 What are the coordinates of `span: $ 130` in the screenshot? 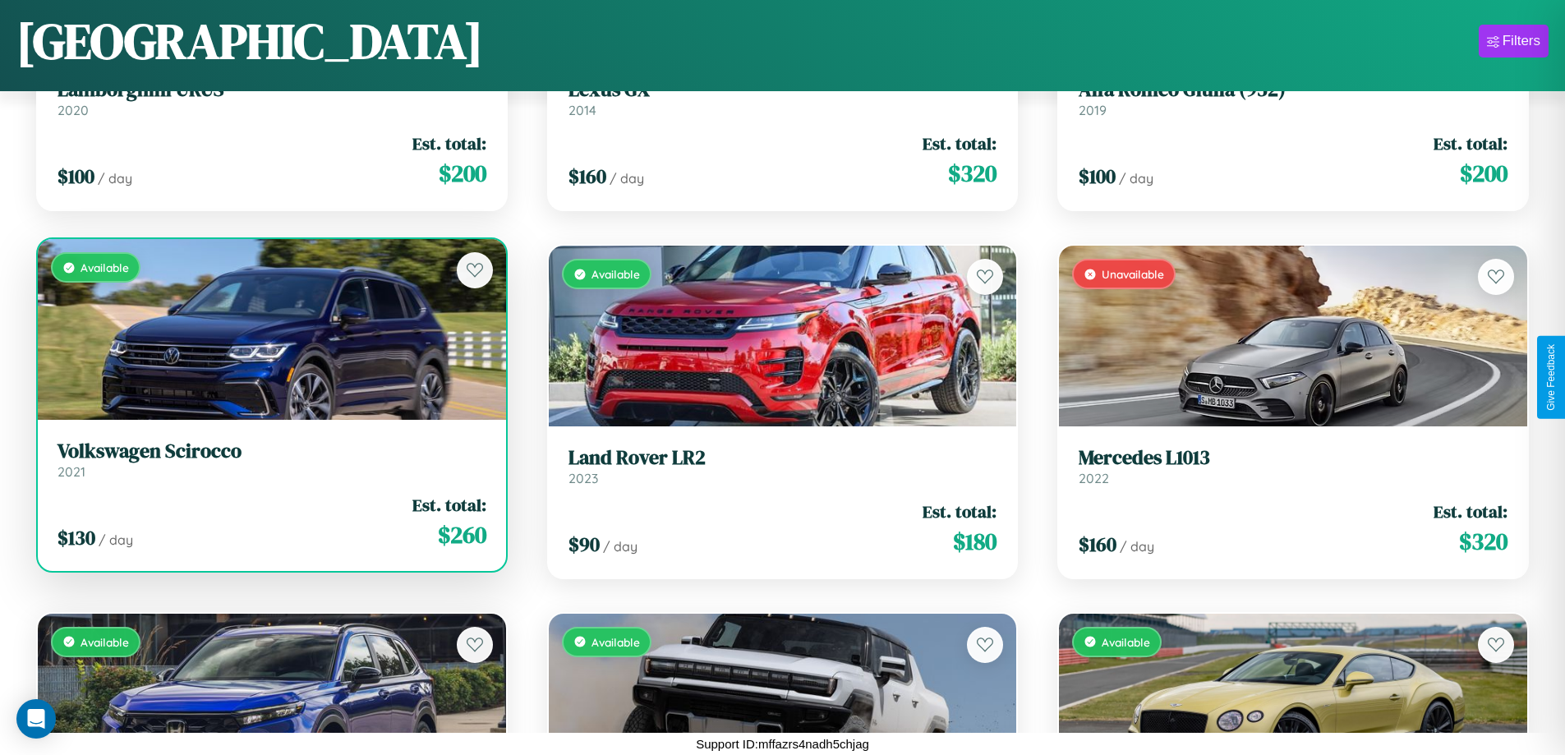 It's located at (76, 537).